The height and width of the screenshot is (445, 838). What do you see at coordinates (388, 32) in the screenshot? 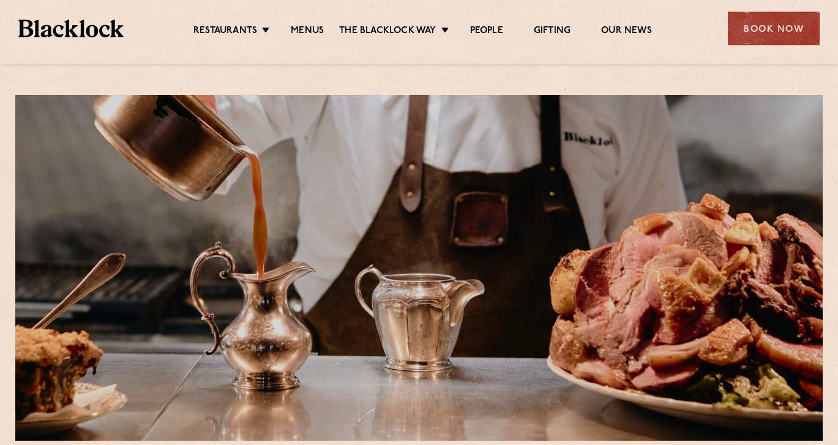
I see `a: The Blacklock Way` at bounding box center [388, 32].